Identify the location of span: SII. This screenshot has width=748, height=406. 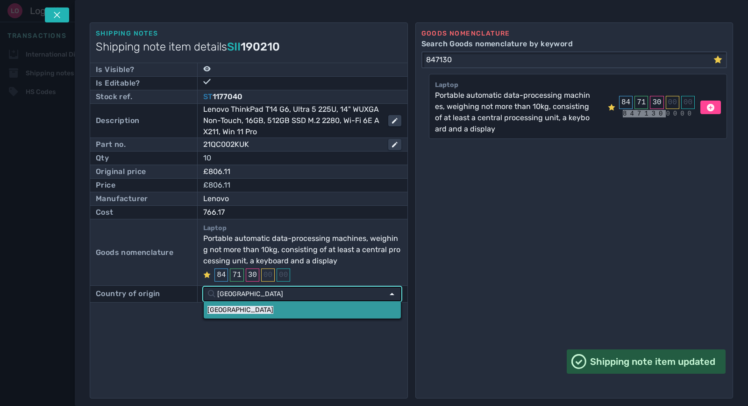
(234, 47).